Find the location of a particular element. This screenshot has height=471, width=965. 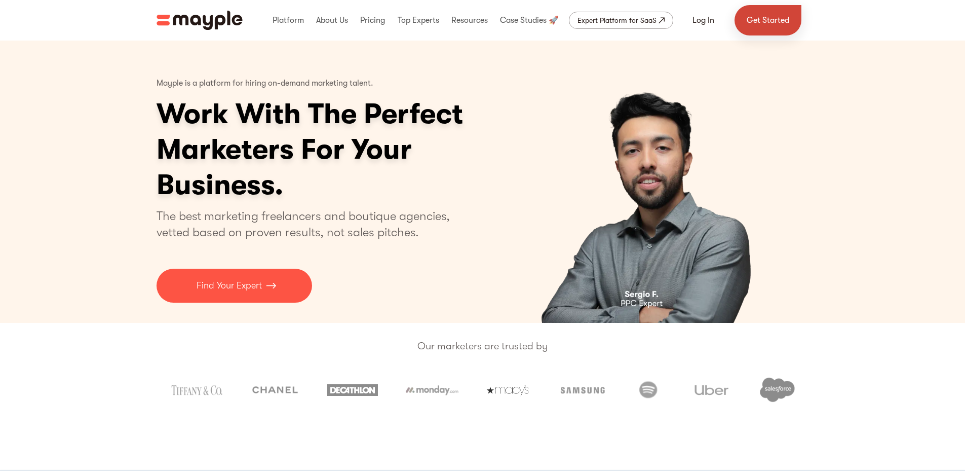

div: About Us is located at coordinates (332, 20).